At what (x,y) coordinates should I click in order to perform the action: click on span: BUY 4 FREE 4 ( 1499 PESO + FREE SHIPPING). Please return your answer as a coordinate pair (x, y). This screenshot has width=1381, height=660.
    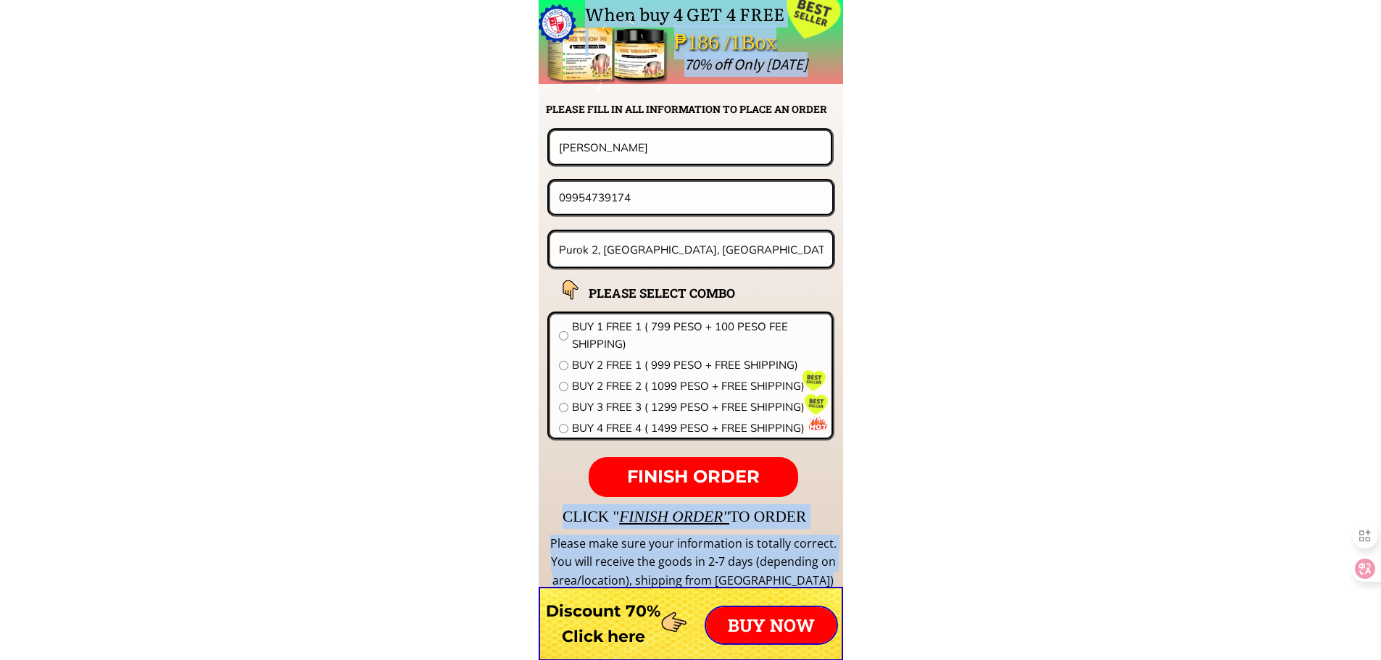
    Looking at the image, I should click on (697, 428).